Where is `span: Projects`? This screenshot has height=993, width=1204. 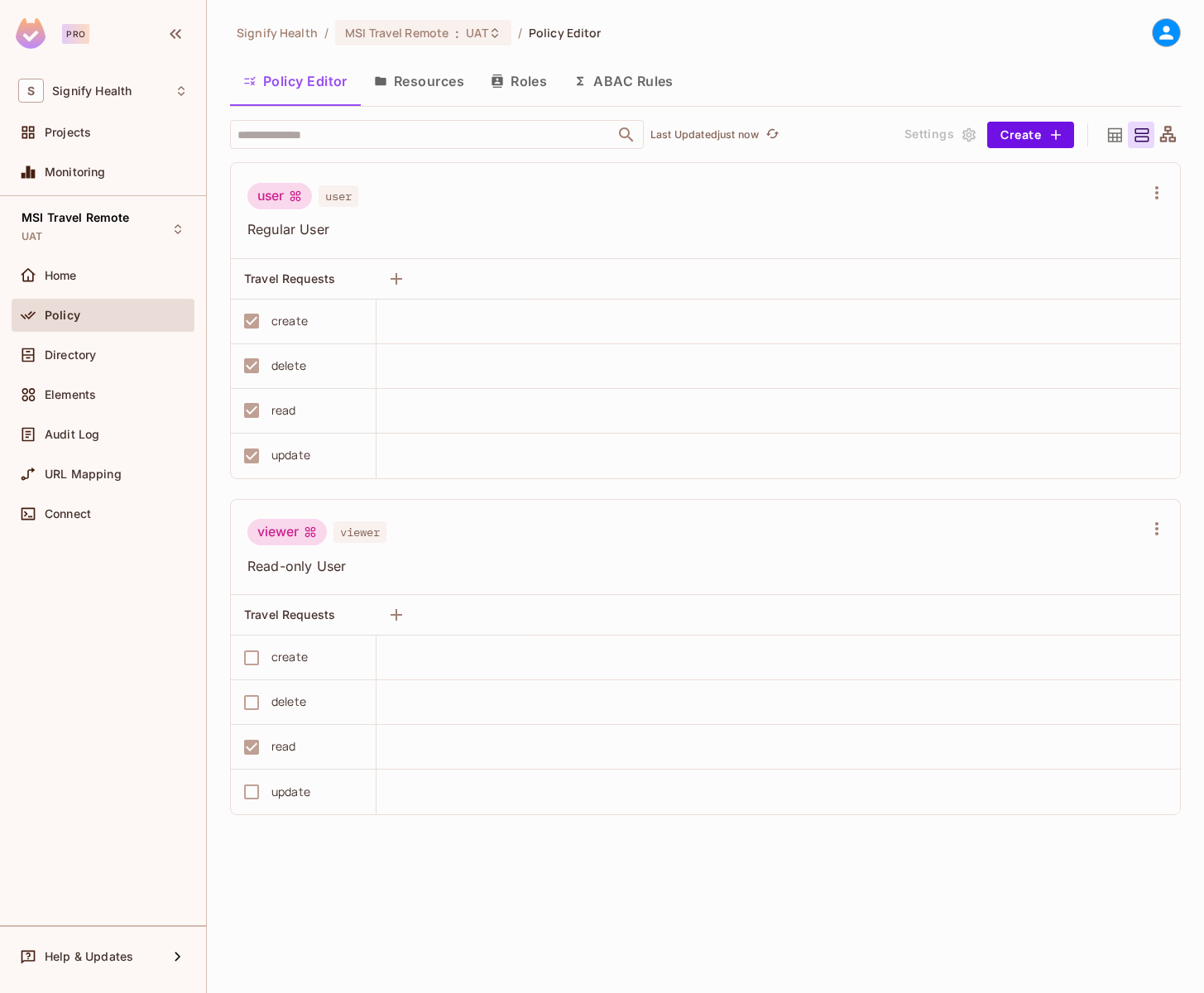 span: Projects is located at coordinates (68, 132).